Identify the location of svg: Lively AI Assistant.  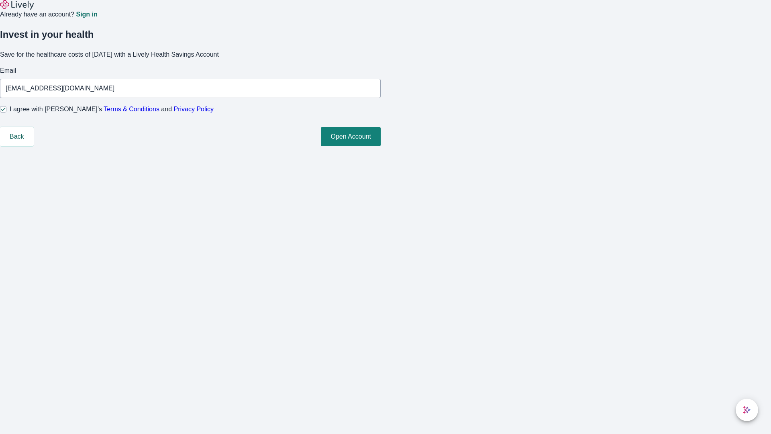
(747, 410).